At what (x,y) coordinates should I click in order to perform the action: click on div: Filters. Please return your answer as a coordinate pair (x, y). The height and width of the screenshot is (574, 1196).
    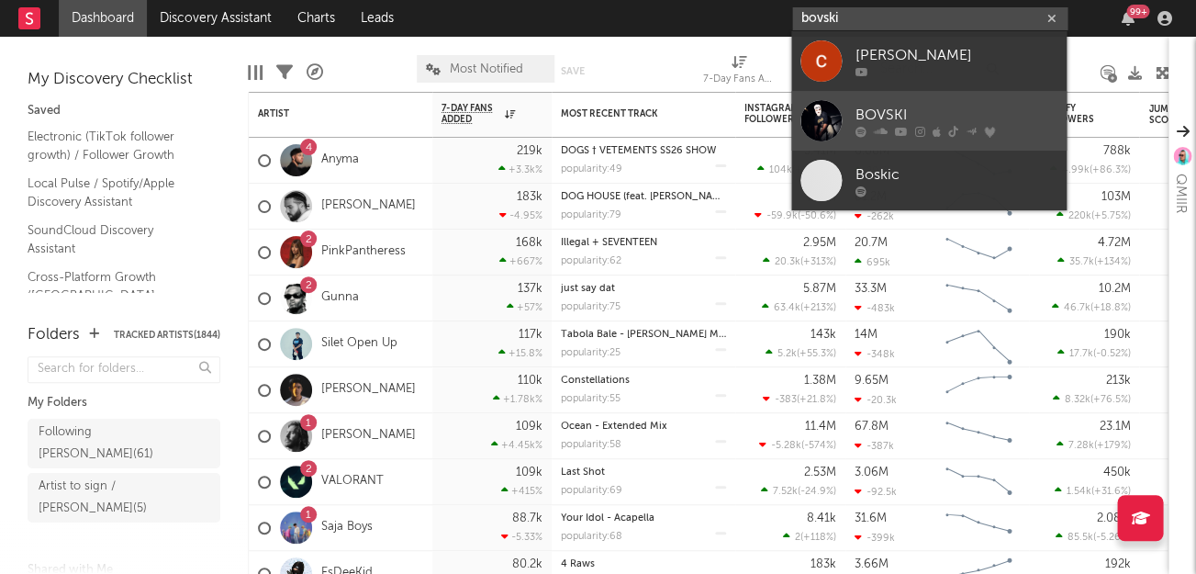
    Looking at the image, I should click on (285, 73).